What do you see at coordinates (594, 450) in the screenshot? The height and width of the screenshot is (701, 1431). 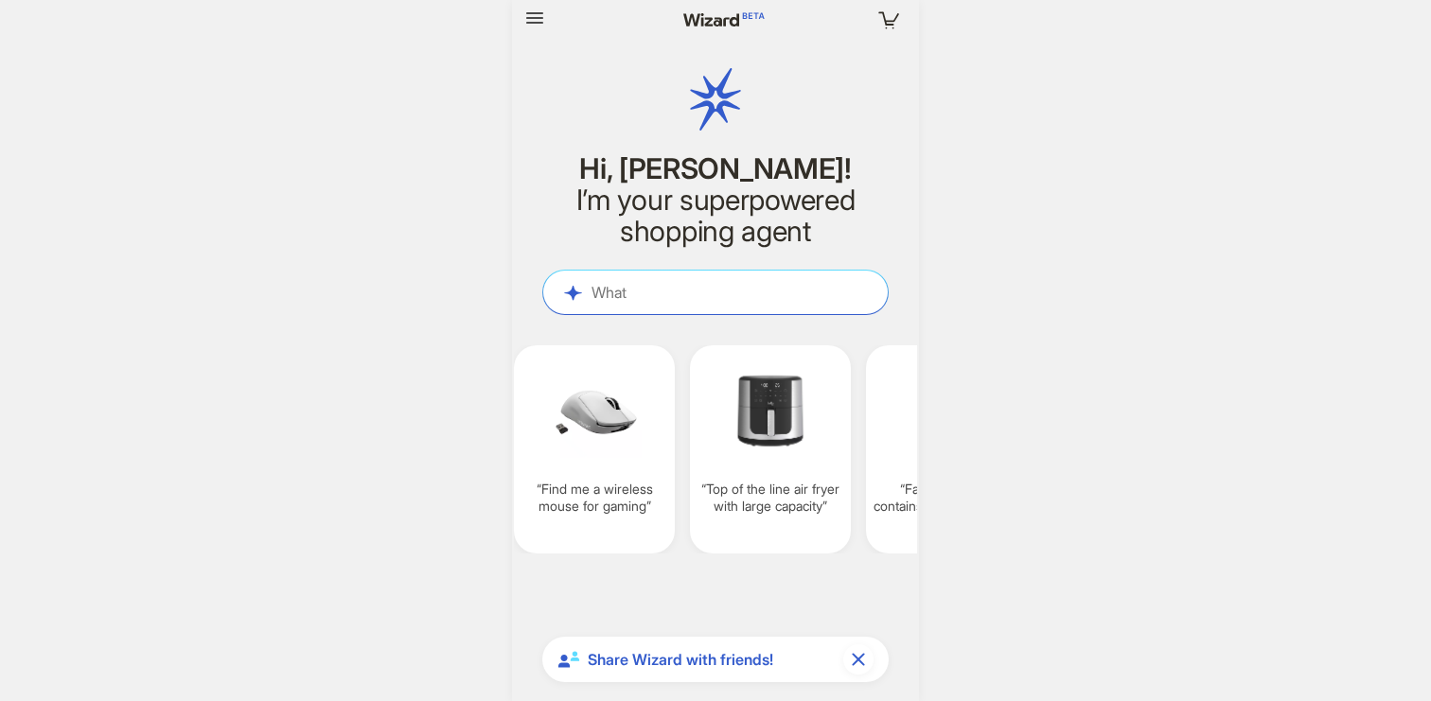 I see `div: Find me a wireless mouse for gaming` at bounding box center [594, 450].